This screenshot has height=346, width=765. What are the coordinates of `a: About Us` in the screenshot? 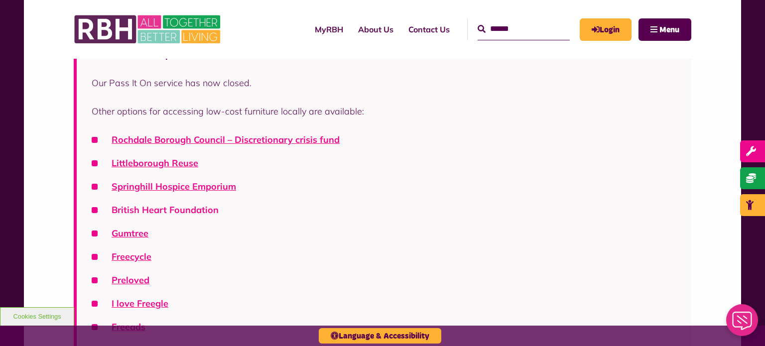 It's located at (376, 29).